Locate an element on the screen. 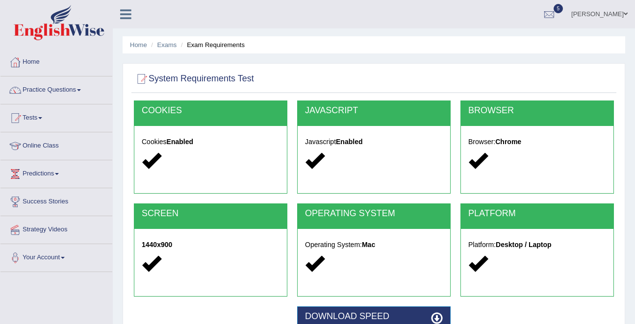  a: Tests is located at coordinates (56, 117).